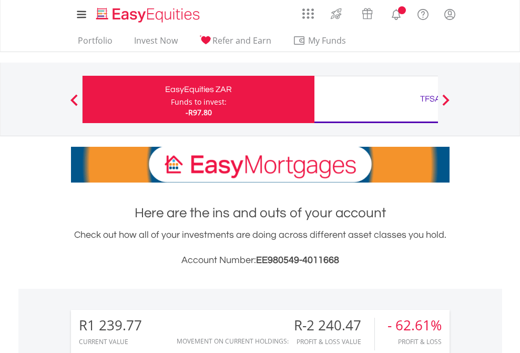 The image size is (520, 353). What do you see at coordinates (336, 14) in the screenshot?
I see `img: thrive-v2.svg` at bounding box center [336, 14].